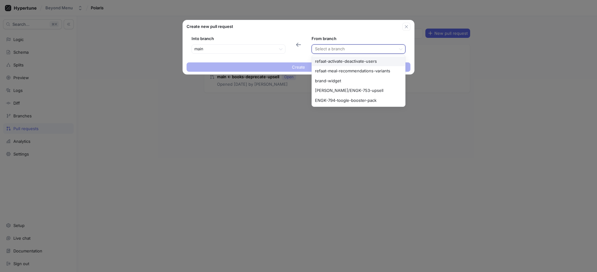  I want to click on div: refaat-meal-recommendations-variants, so click(358, 71).